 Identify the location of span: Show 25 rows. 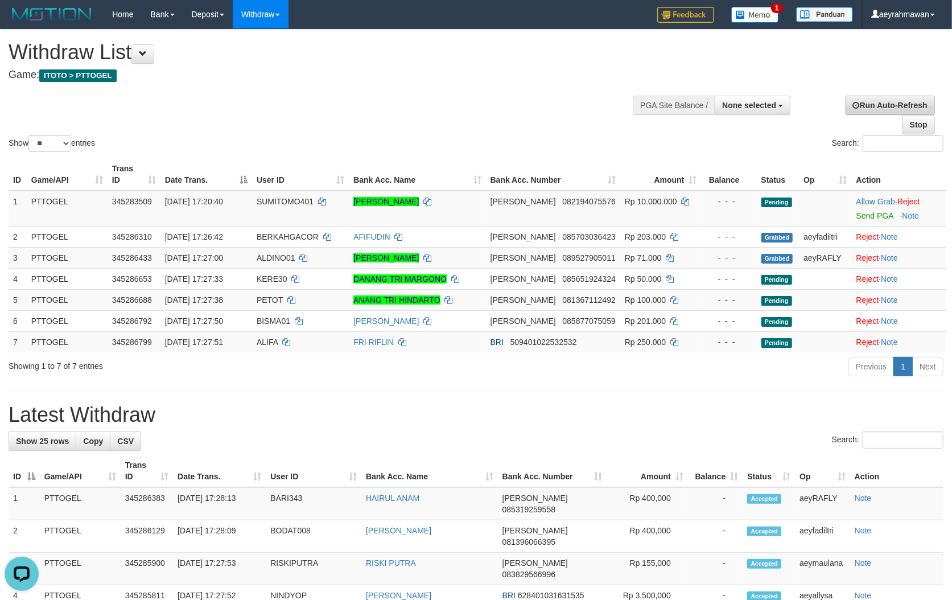
(42, 441).